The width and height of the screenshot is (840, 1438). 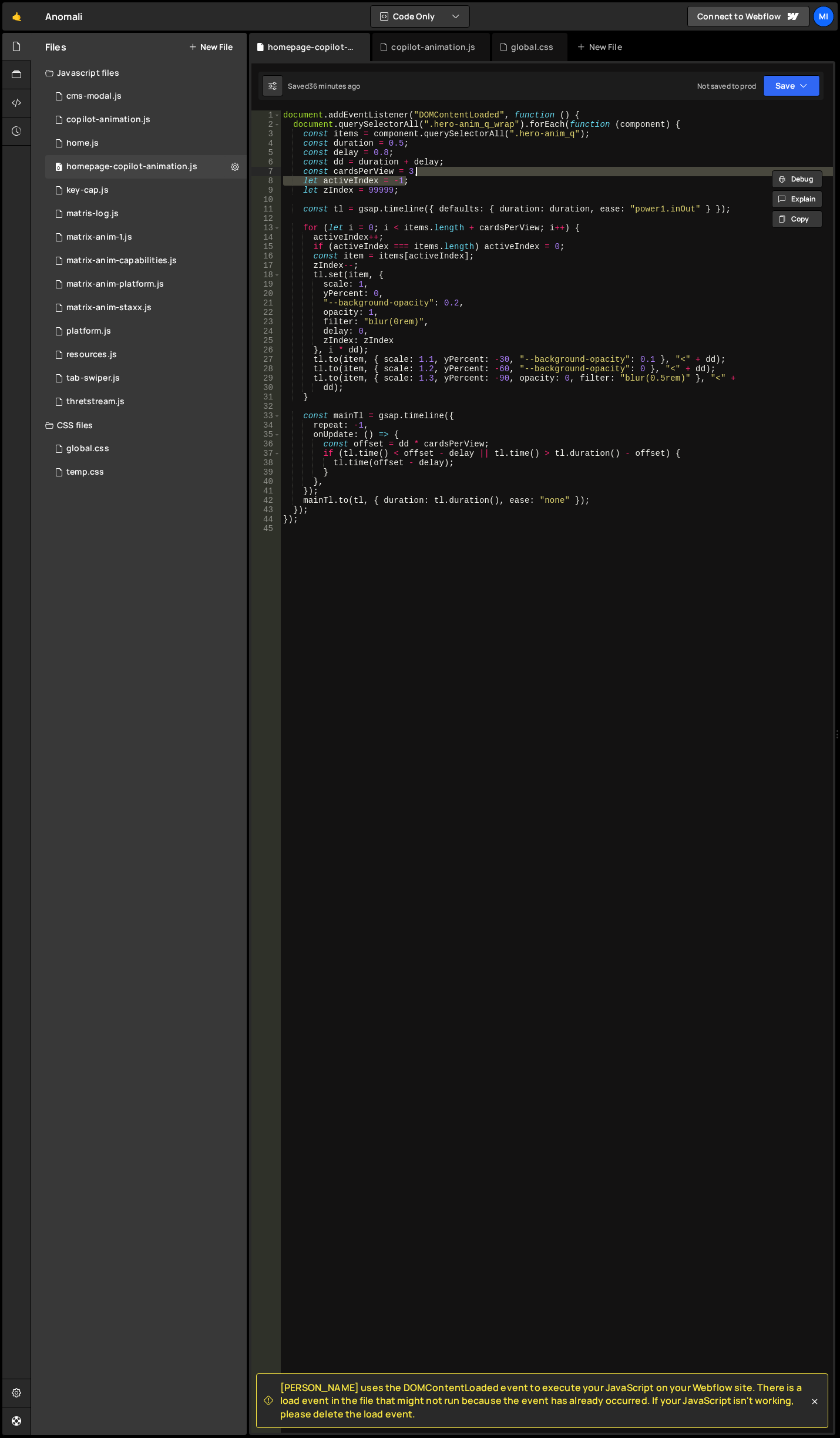 I want to click on span: 0, so click(x=58, y=168).